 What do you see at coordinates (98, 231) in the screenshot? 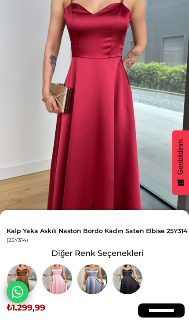
I see `span: Kalp Yaka Askılı Naston Bordo Kadın Saten Elbise 25Y314` at bounding box center [98, 231].